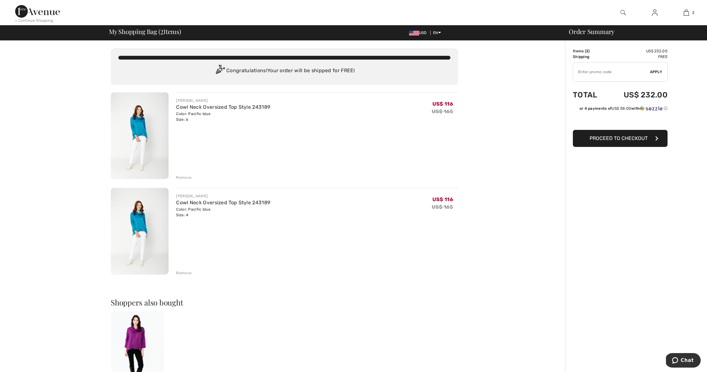 The image size is (707, 372). I want to click on td: Items ( ), so click(589, 51).